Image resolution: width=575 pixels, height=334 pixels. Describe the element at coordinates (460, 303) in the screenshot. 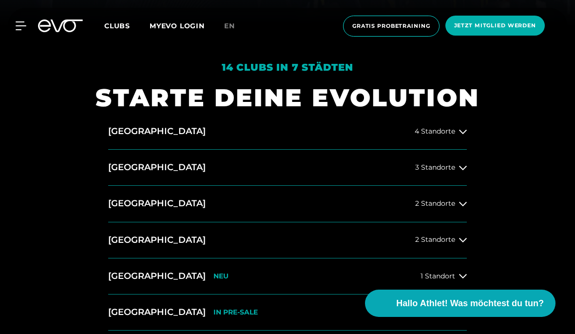

I see `button: Hallo Athlet! Was möchtest du tun?` at that location.